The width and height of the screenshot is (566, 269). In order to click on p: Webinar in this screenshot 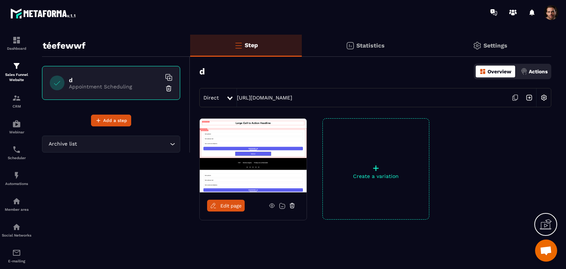, I will do `click(17, 132)`.